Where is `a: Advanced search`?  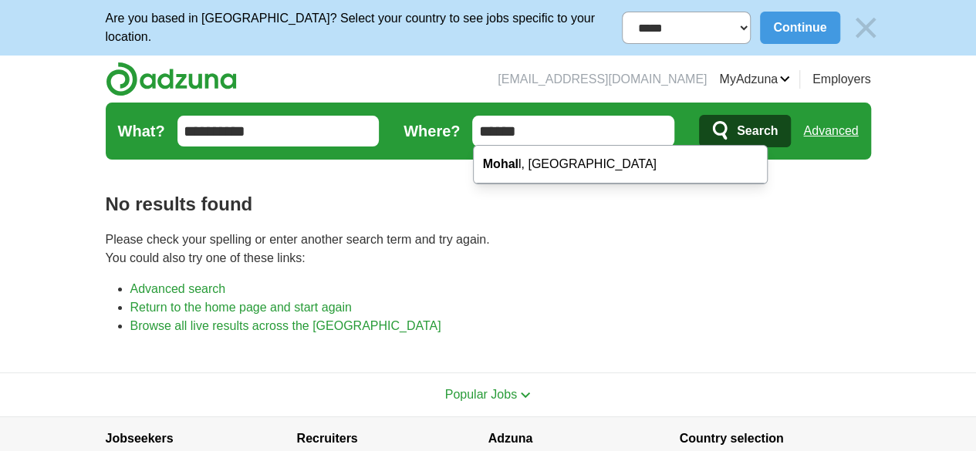
a: Advanced search is located at coordinates (178, 288).